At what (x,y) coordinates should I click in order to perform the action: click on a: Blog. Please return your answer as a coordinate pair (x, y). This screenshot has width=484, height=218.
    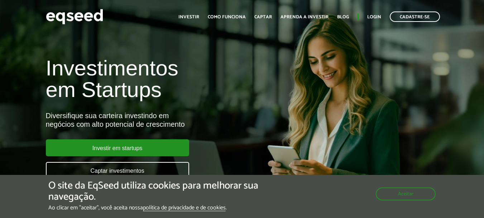
    Looking at the image, I should click on (343, 17).